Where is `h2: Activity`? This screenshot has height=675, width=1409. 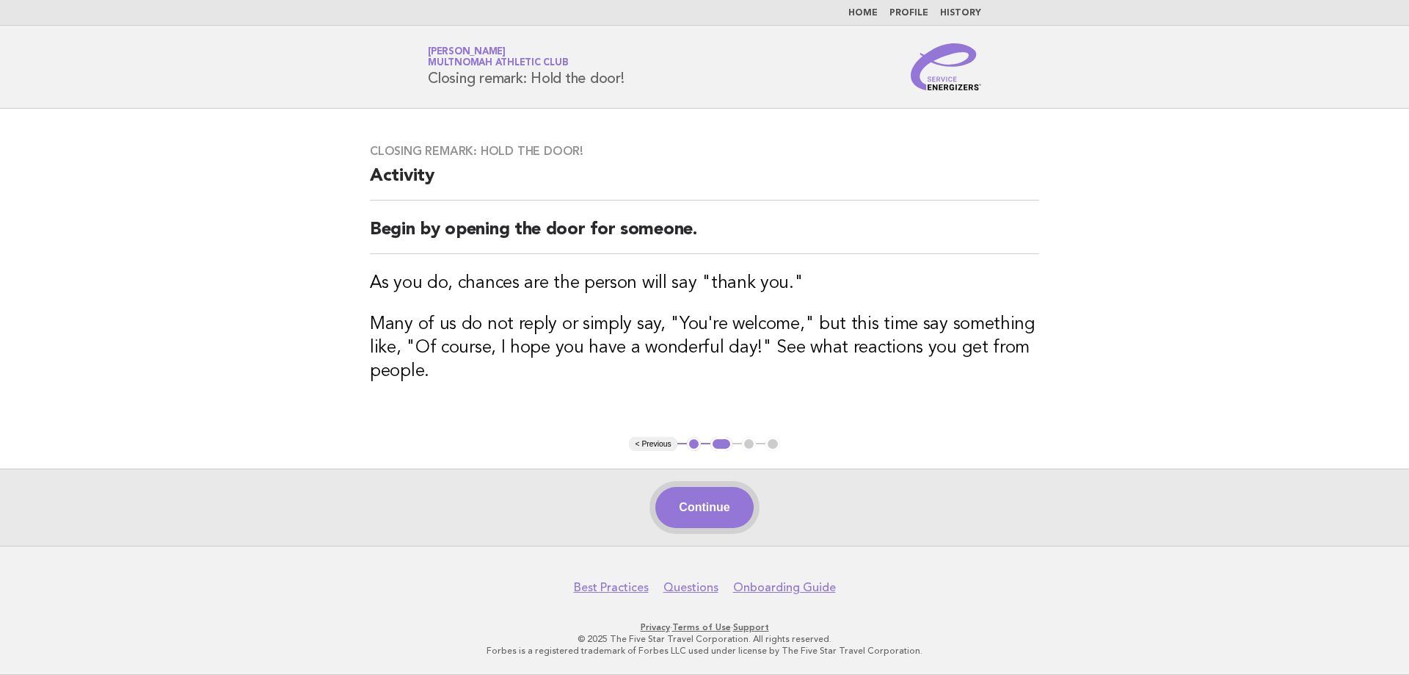 h2: Activity is located at coordinates (705, 182).